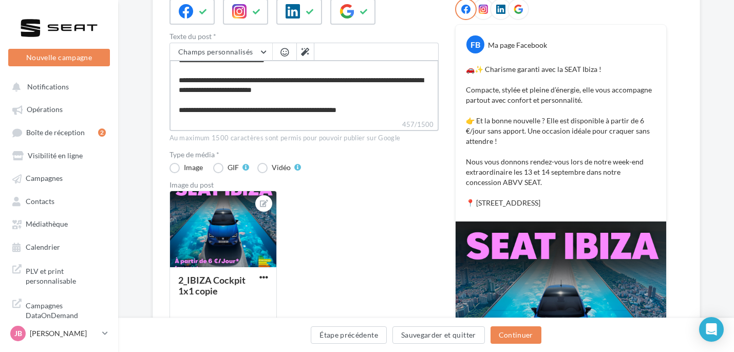 The width and height of the screenshot is (734, 352). What do you see at coordinates (102, 132) in the screenshot?
I see `div: 2` at bounding box center [102, 132].